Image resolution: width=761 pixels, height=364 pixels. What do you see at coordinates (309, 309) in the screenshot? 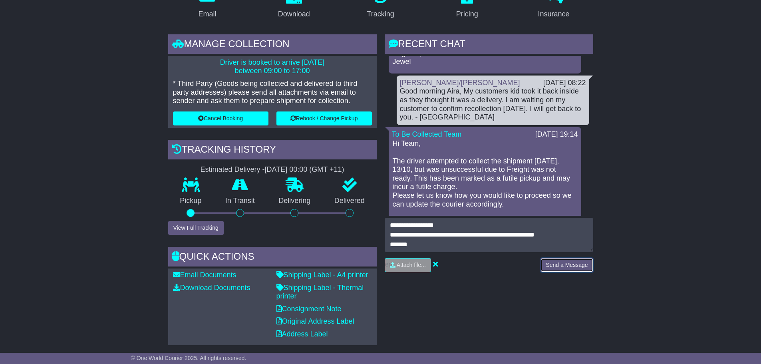
I see `a: Consignment Note` at bounding box center [309, 309].